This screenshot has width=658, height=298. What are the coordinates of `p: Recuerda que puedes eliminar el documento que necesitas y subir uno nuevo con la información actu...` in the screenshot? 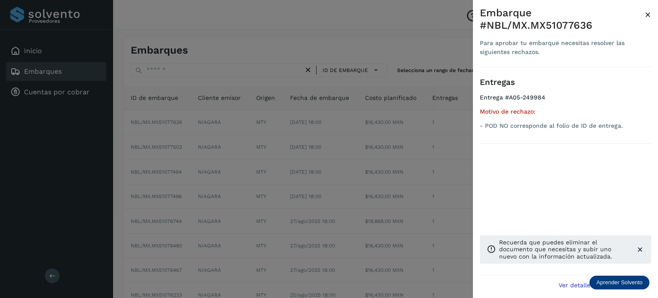 It's located at (564, 249).